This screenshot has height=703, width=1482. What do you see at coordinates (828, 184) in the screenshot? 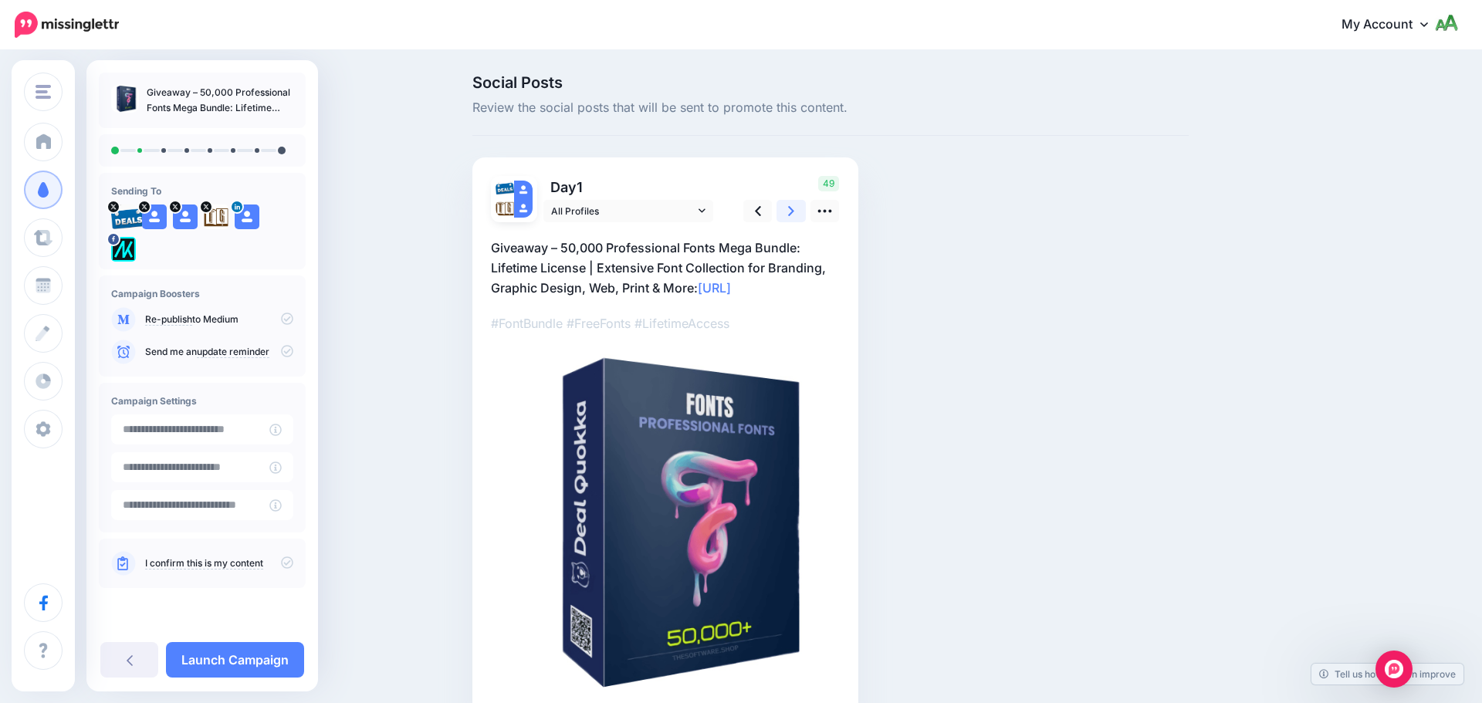
I see `span: 49` at bounding box center [828, 184].